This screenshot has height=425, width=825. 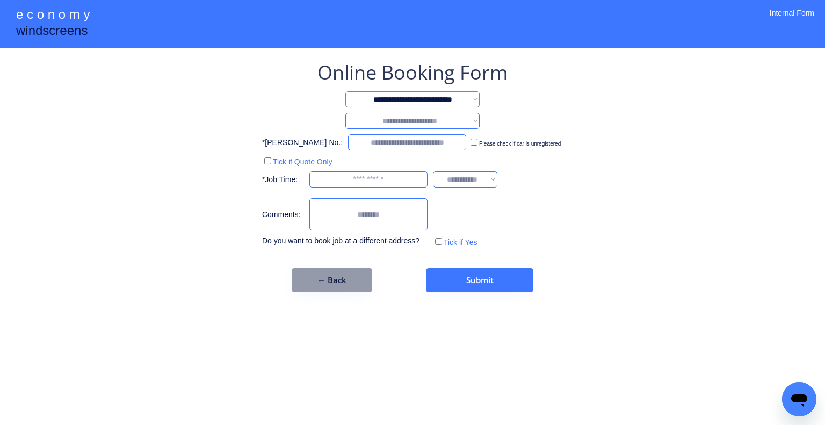 I want to click on button: Submit, so click(x=479, y=280).